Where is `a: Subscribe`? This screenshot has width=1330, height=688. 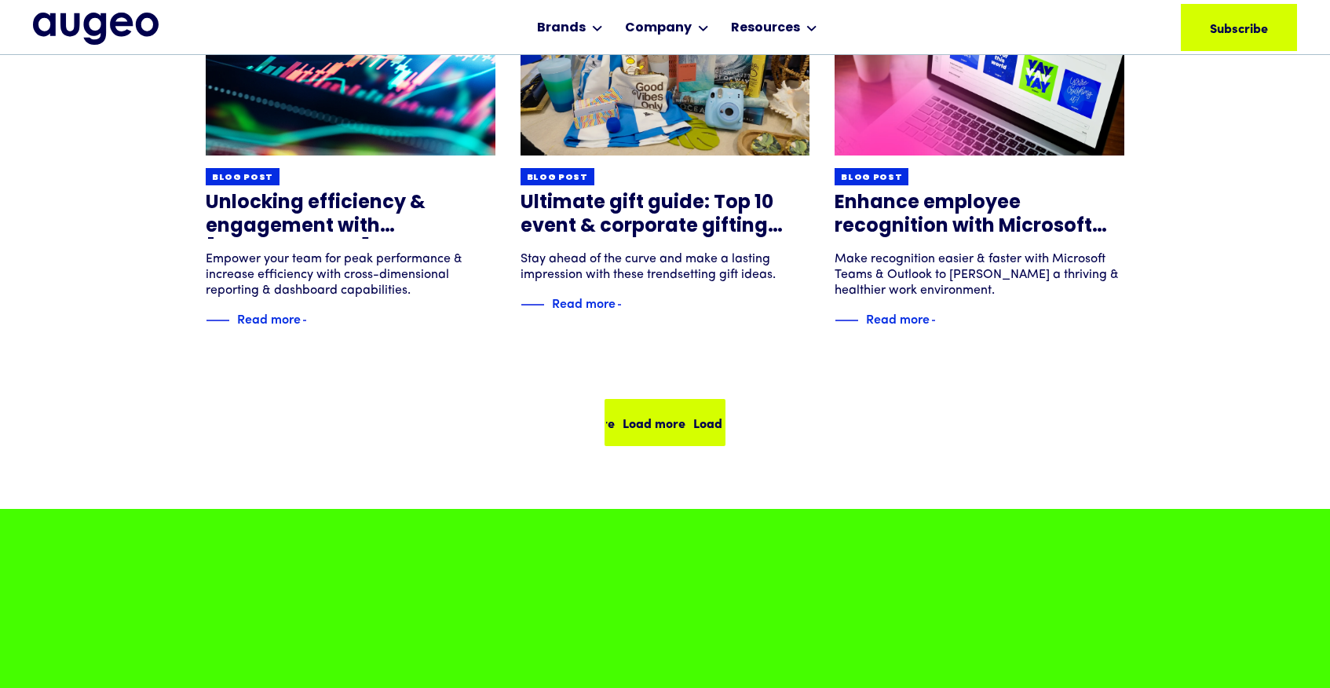
a: Subscribe is located at coordinates (1239, 27).